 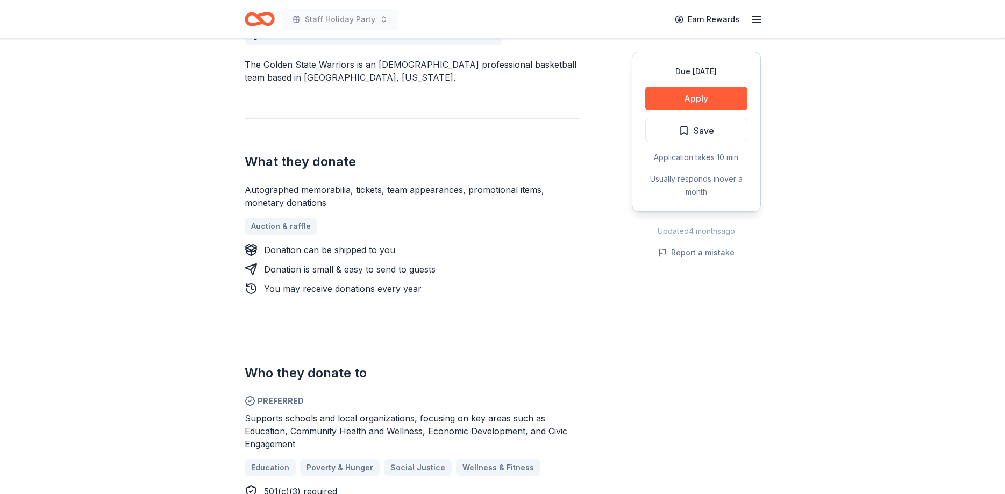 I want to click on div: Updated 4 months ago, so click(x=696, y=231).